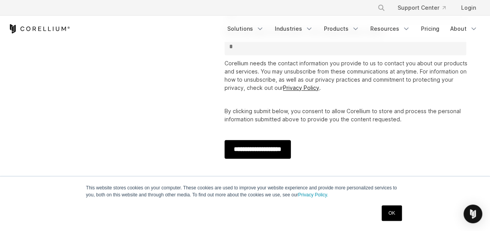  What do you see at coordinates (341, 29) in the screenshot?
I see `a: Products` at bounding box center [341, 29].